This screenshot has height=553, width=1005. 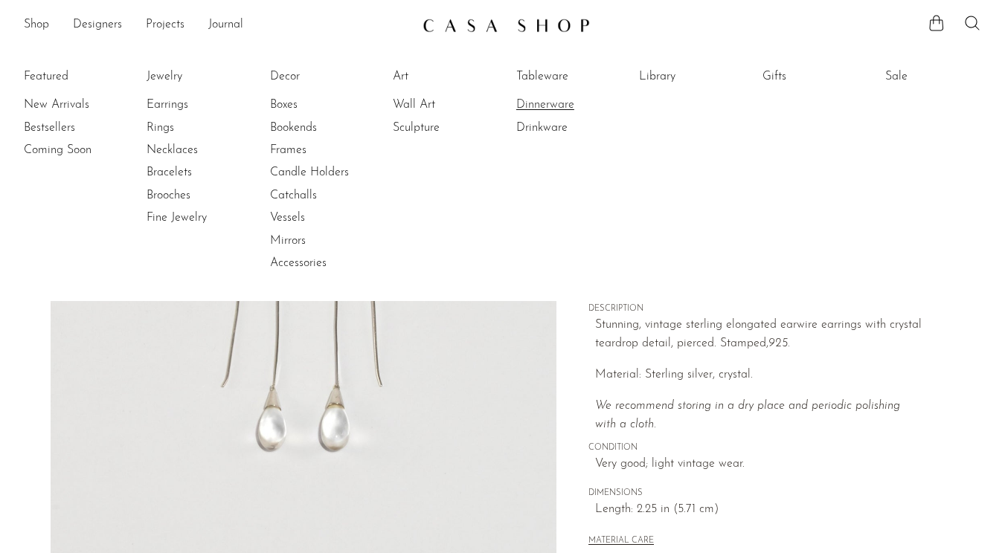 What do you see at coordinates (217, 25) in the screenshot?
I see `nav: Desktop navigation` at bounding box center [217, 25].